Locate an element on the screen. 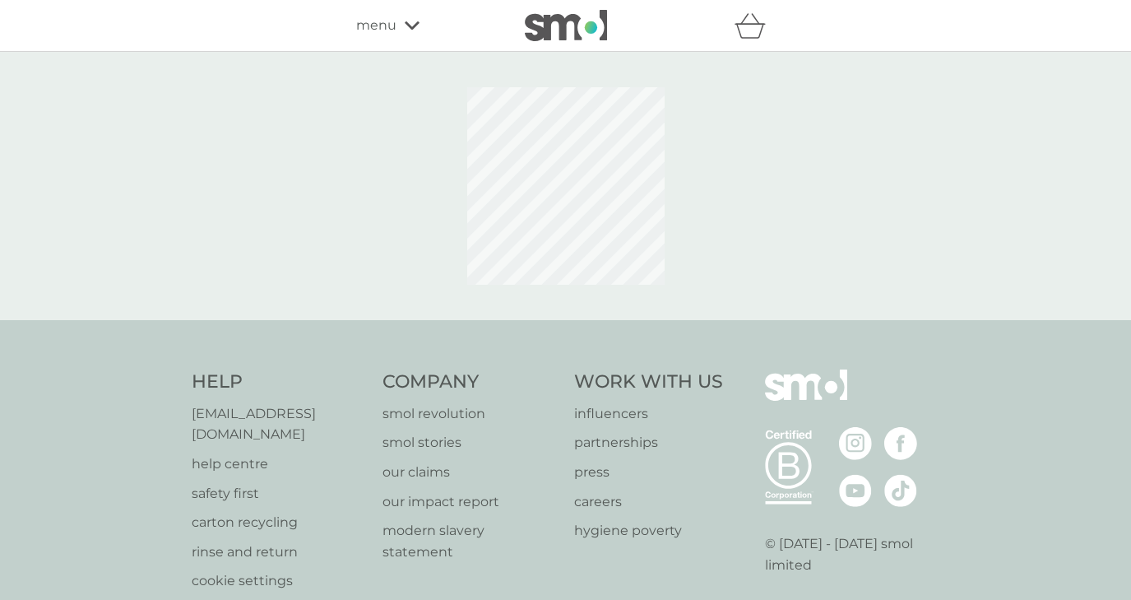  a: our impact report is located at coordinates (470, 502).